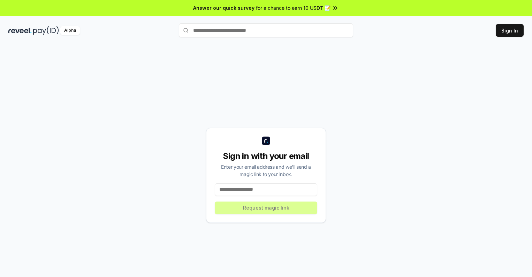  I want to click on img: pay_id, so click(46, 30).